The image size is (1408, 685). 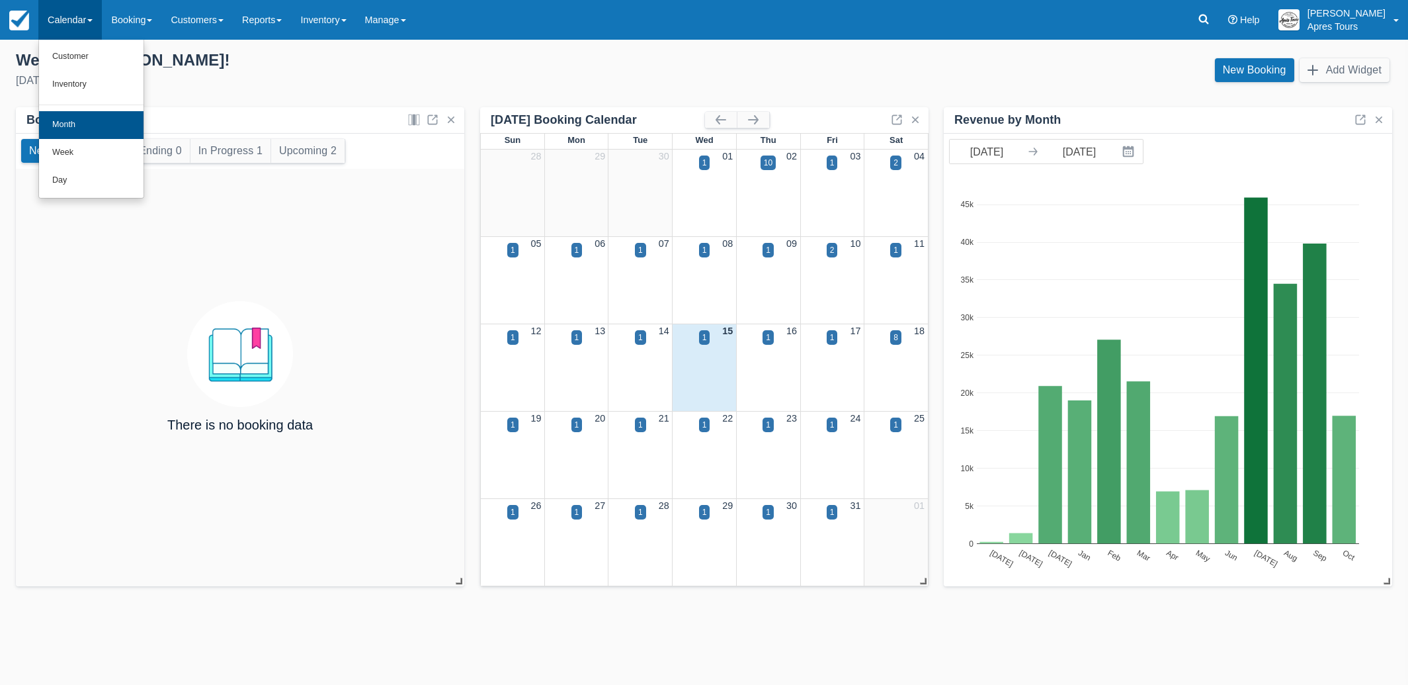 What do you see at coordinates (792, 331) in the screenshot?
I see `a: 16` at bounding box center [792, 331].